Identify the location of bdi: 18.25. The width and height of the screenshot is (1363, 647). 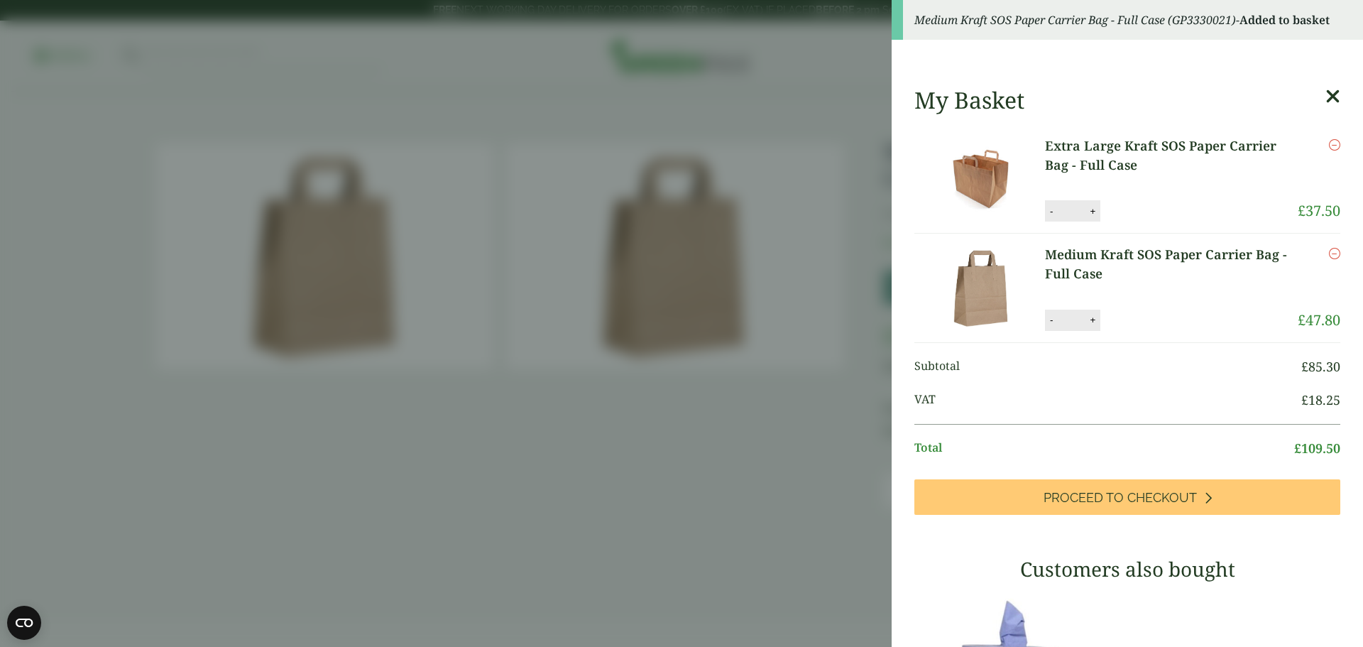
(1320, 400).